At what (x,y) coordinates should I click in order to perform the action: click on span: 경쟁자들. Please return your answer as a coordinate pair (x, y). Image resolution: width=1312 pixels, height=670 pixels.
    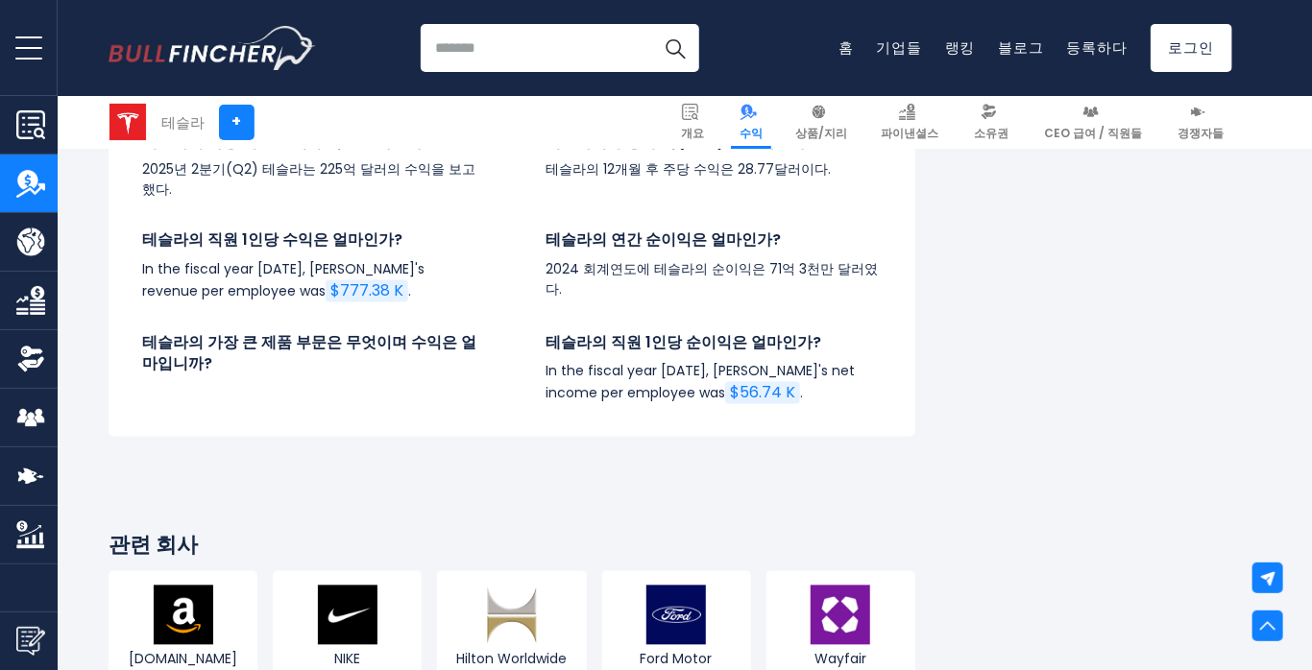
    Looking at the image, I should click on (1201, 133).